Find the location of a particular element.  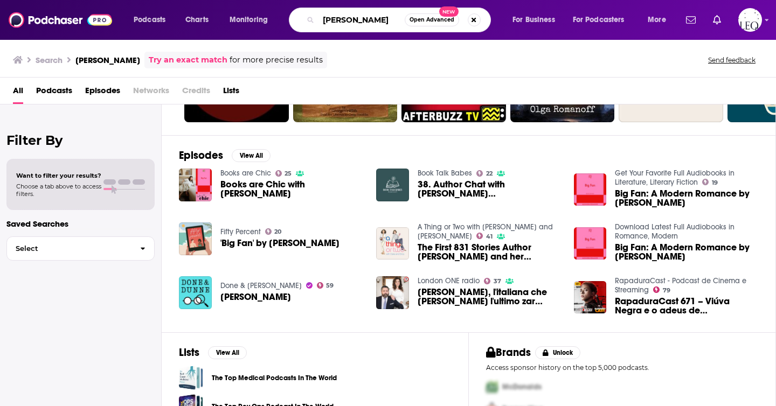

input: Search podcasts, credits, & more... is located at coordinates (361, 20).